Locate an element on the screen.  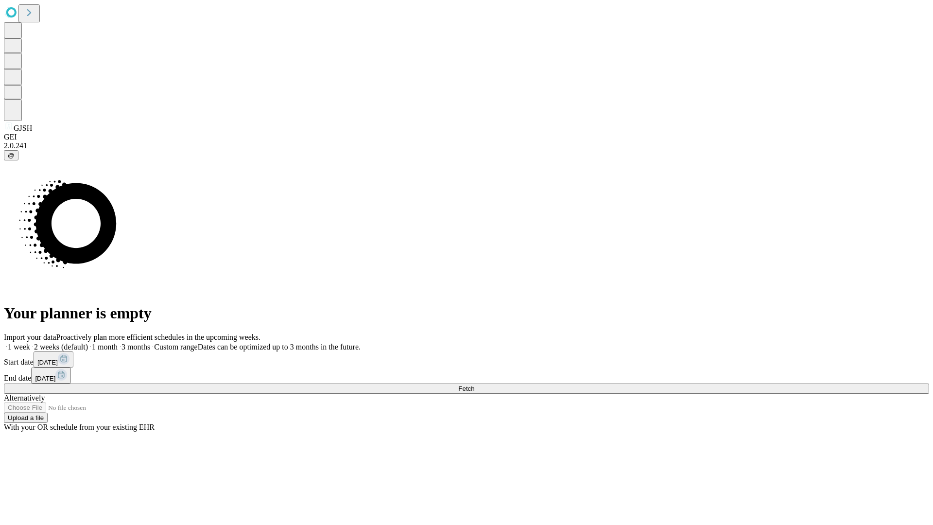
span: 1 week is located at coordinates (19, 347).